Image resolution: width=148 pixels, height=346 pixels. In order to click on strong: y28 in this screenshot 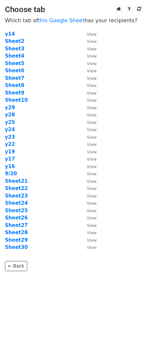, I will do `click(10, 115)`.